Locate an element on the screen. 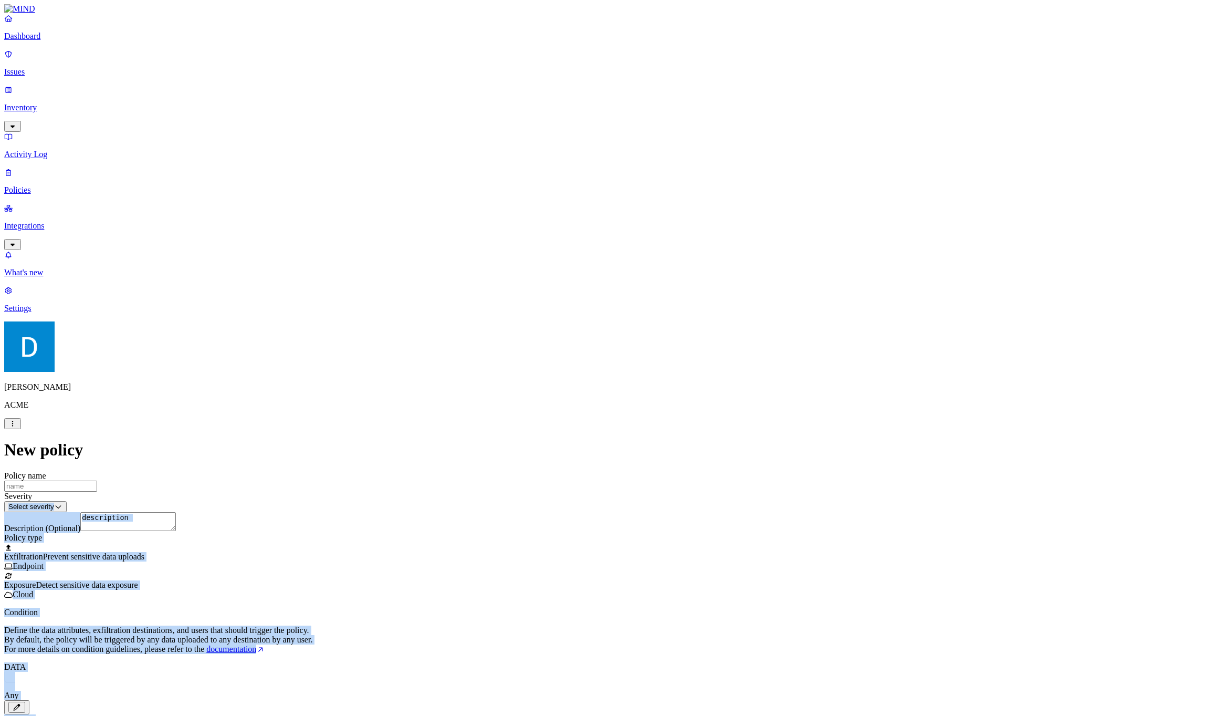  p: Condition is located at coordinates (610, 612).